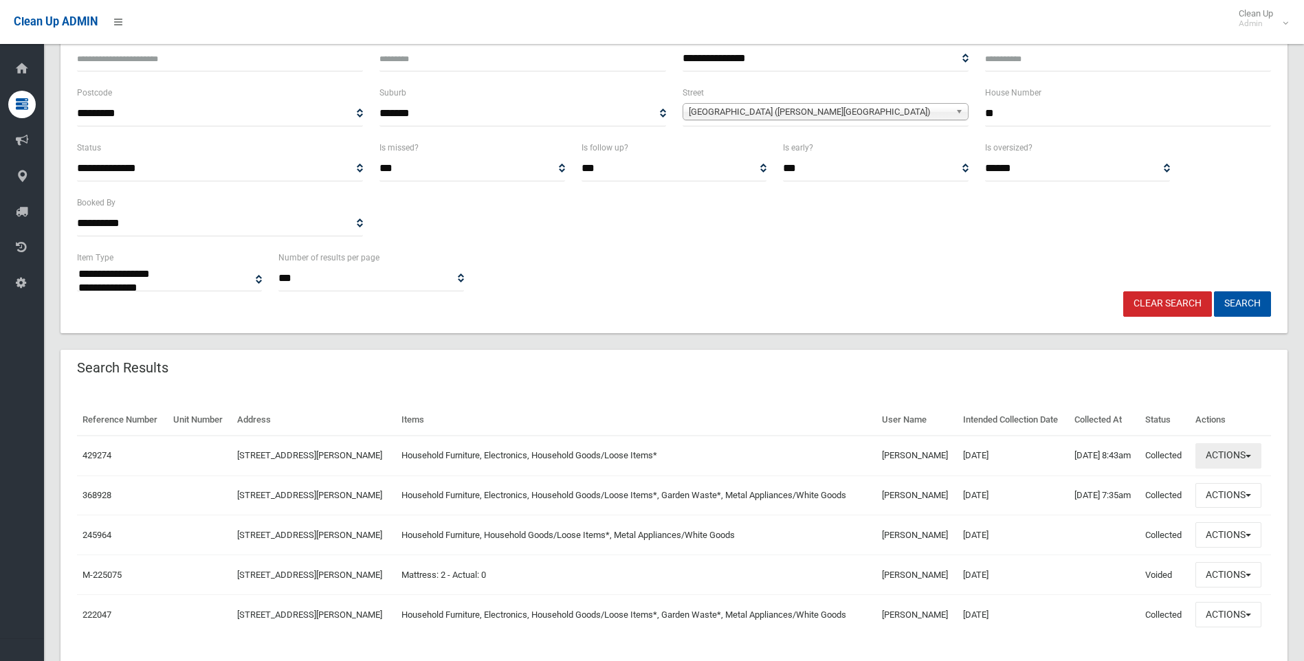 This screenshot has width=1304, height=661. I want to click on th: Reference Number, so click(122, 420).